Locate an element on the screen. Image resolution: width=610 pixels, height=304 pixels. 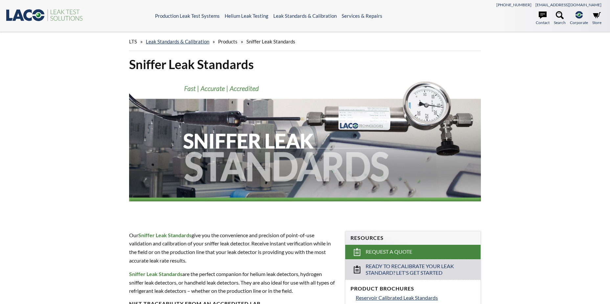
span: Corporate is located at coordinates (579, 22).